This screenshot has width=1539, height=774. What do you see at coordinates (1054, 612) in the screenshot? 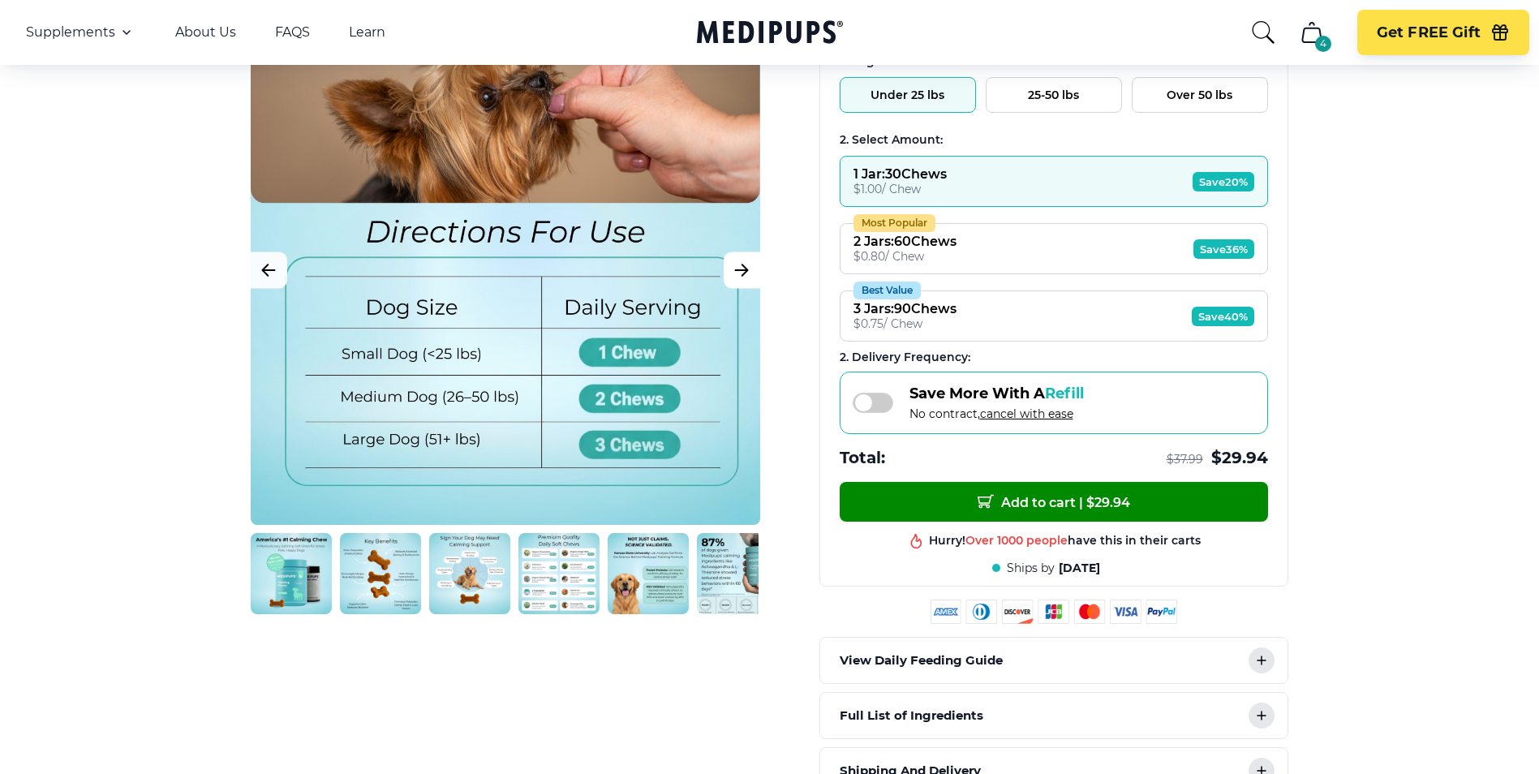
I see `img: payment methods` at bounding box center [1054, 612].